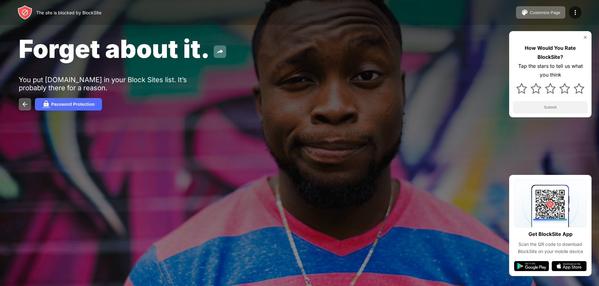 The height and width of the screenshot is (286, 599). I want to click on button: Submit, so click(550, 108).